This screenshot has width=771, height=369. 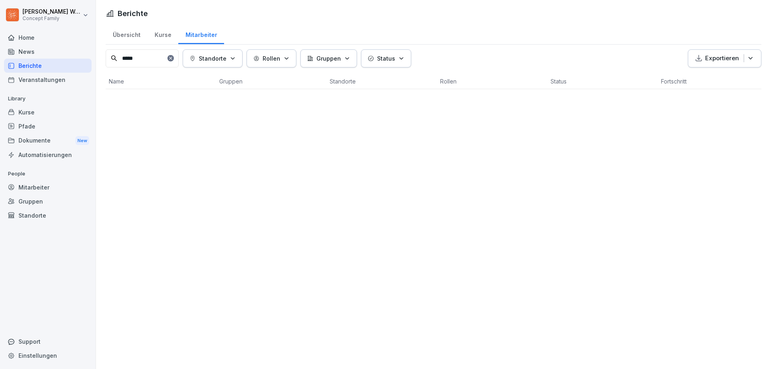 I want to click on a: Home, so click(x=48, y=37).